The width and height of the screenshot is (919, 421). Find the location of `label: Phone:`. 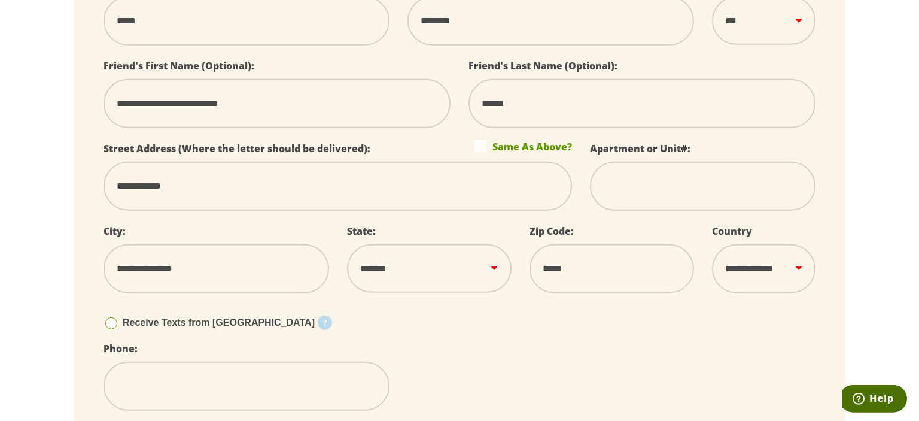

label: Phone: is located at coordinates (120, 348).